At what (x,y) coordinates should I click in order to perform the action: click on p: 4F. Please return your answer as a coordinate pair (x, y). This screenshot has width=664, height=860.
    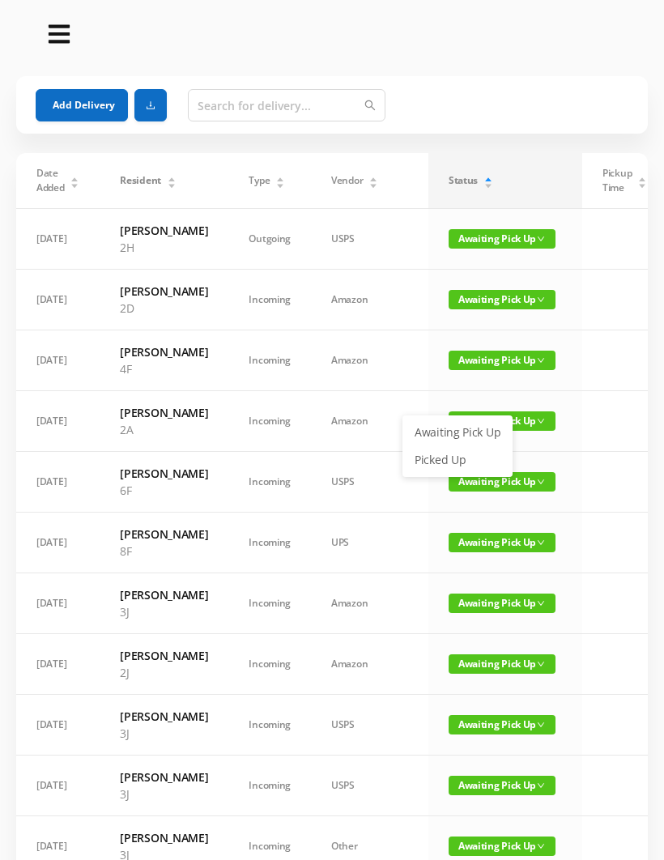
    Looking at the image, I should click on (164, 368).